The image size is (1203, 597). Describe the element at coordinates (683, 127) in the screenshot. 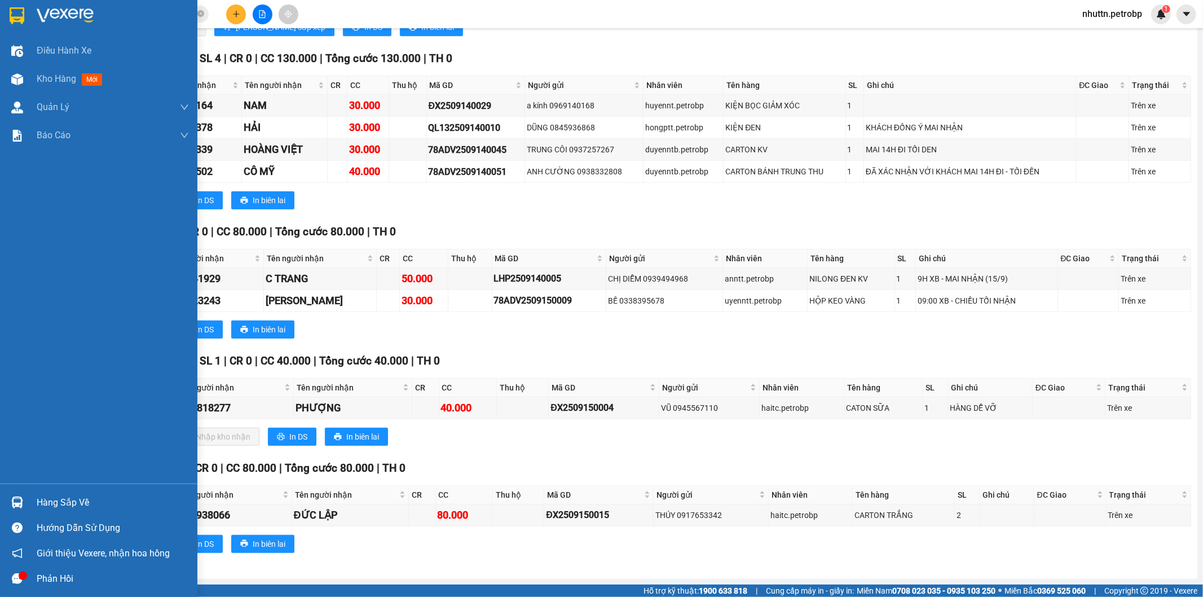

I see `div: hongptt.petrobp` at that location.